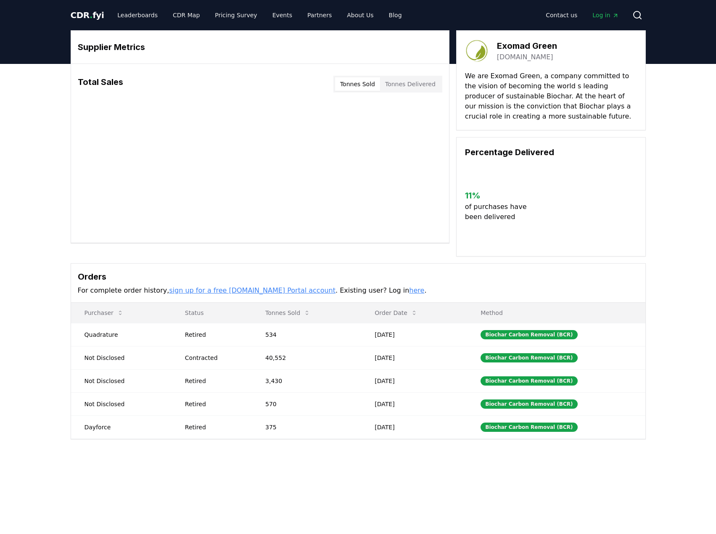 Image resolution: width=716 pixels, height=534 pixels. Describe the element at coordinates (499, 196) in the screenshot. I see `h3: 11 %` at that location.